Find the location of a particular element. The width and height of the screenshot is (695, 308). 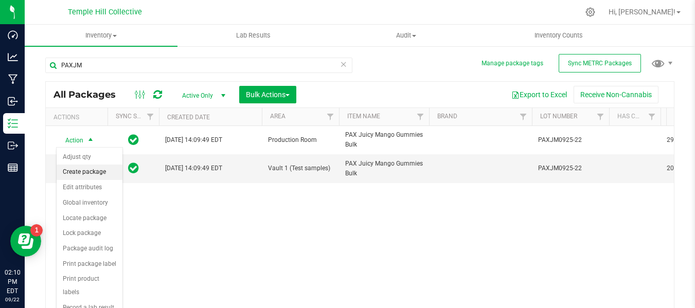

a: Inventory Counts is located at coordinates (559, 36).